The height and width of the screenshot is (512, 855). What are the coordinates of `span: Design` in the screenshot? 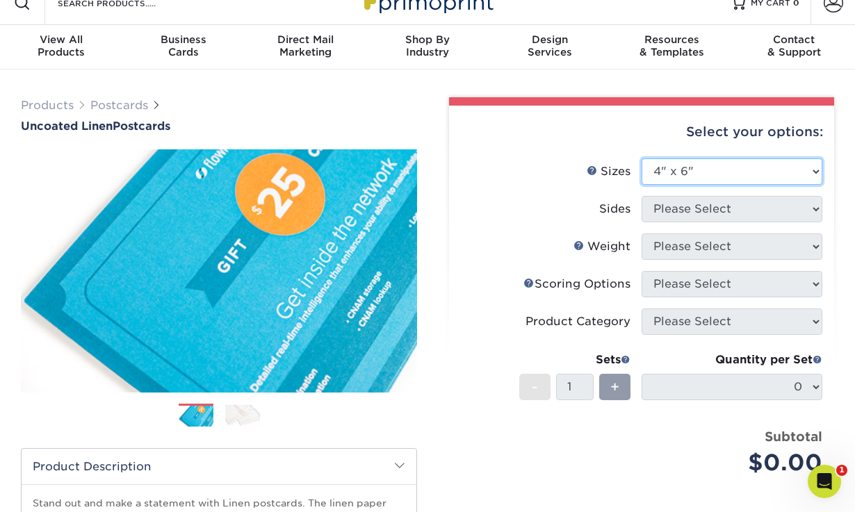 It's located at (550, 40).